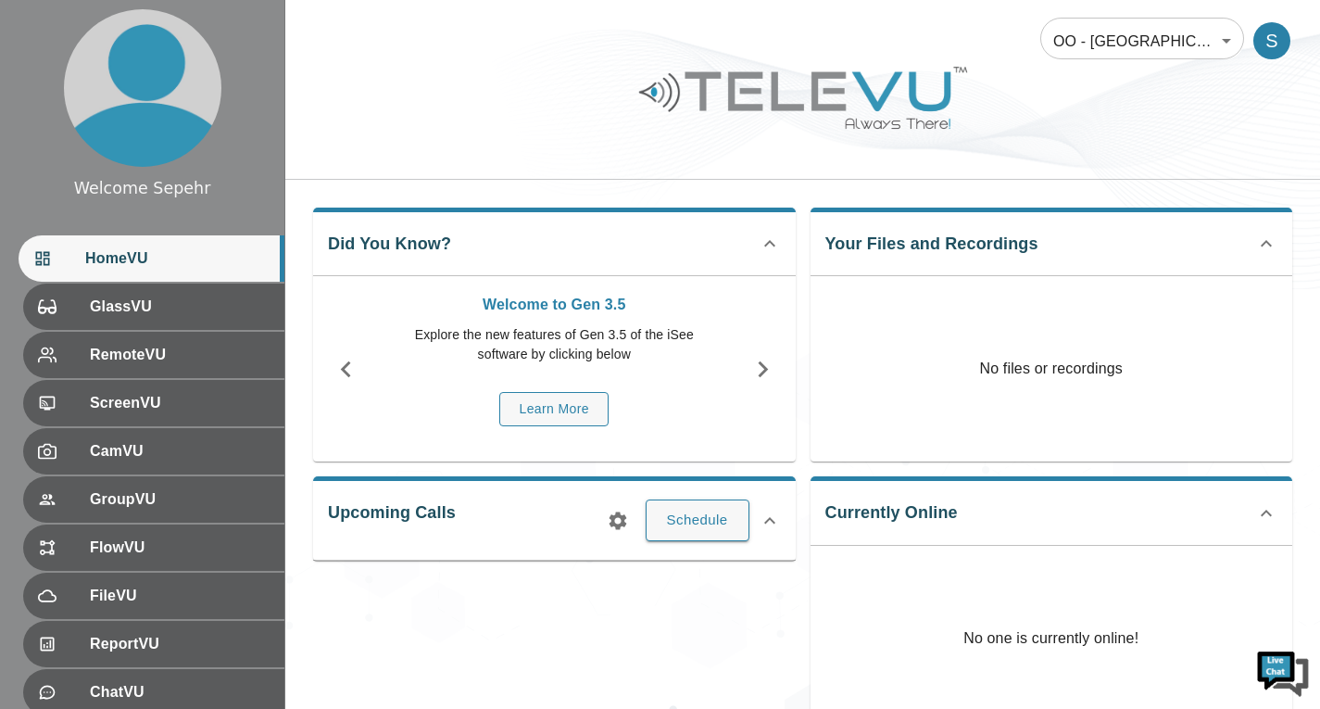 This screenshot has height=709, width=1320. I want to click on span: HomeVU, so click(177, 259).